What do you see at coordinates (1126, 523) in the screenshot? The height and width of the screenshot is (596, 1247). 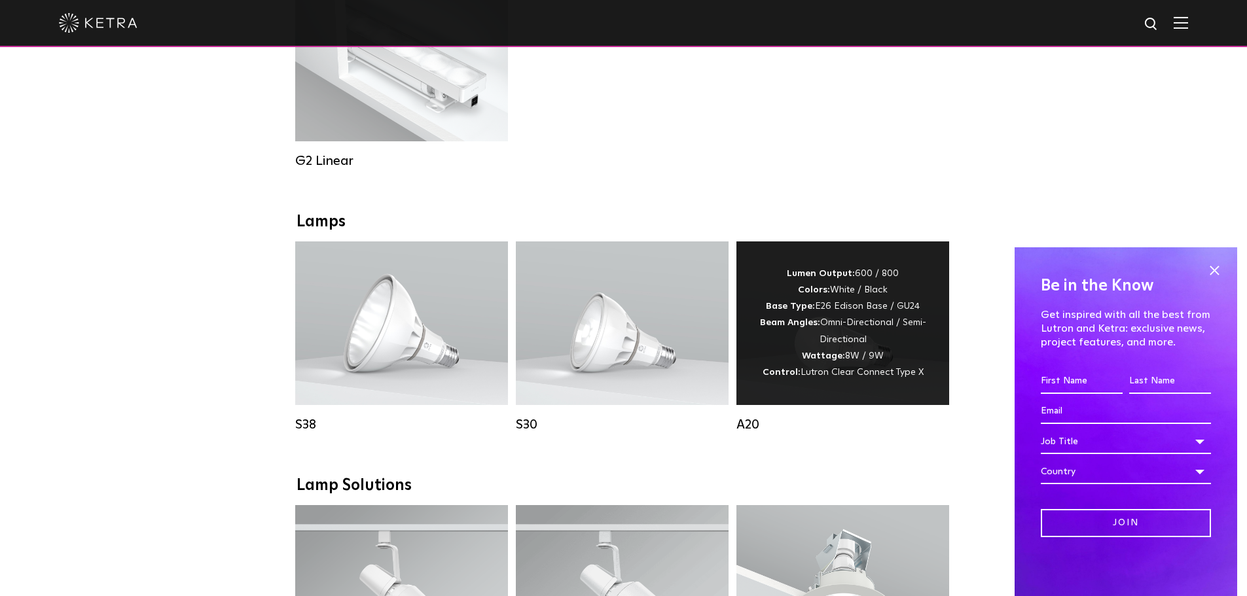 I see `input: Join` at bounding box center [1126, 523].